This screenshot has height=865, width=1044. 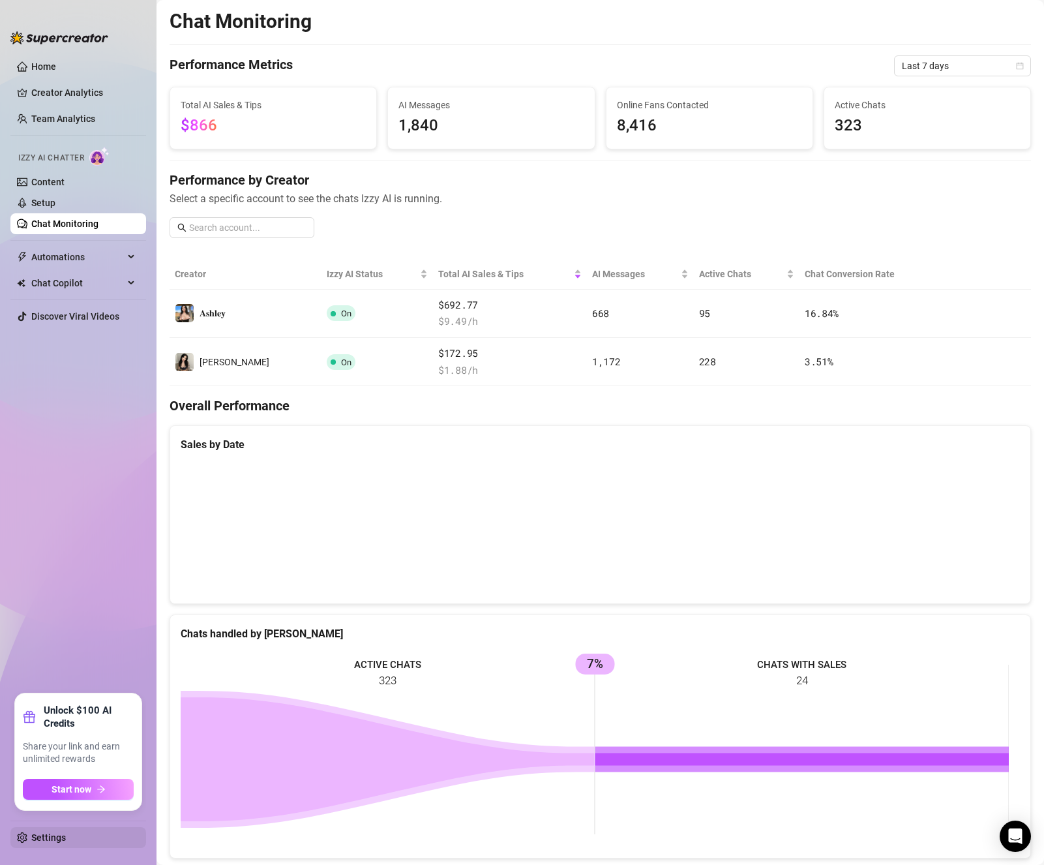 I want to click on span: 𝐀𝐬𝐡𝐥𝐞𝐲, so click(x=213, y=313).